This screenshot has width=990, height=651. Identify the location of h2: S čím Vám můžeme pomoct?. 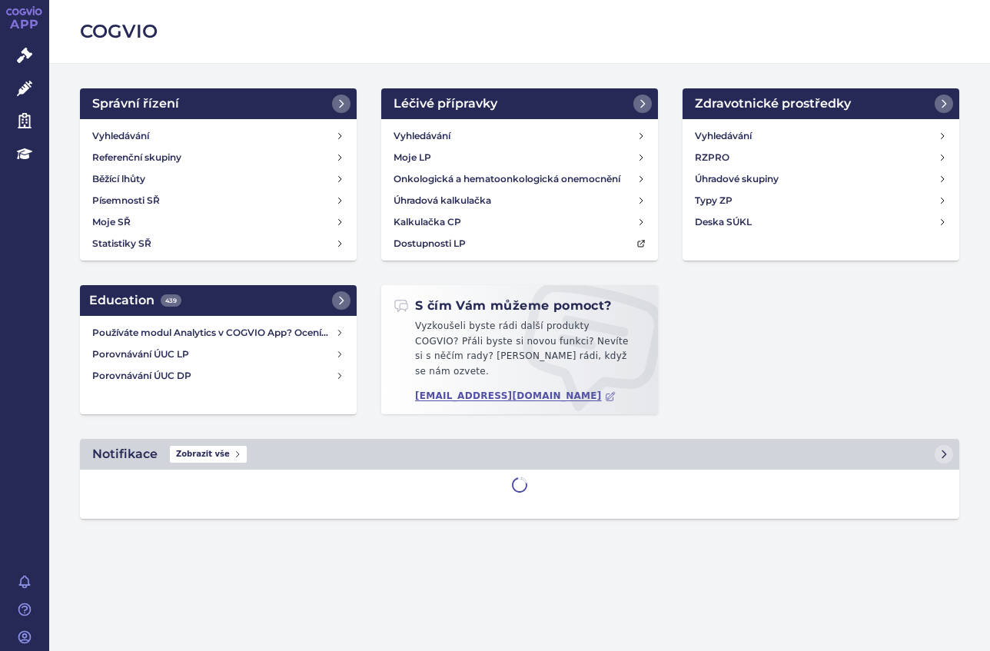
(503, 306).